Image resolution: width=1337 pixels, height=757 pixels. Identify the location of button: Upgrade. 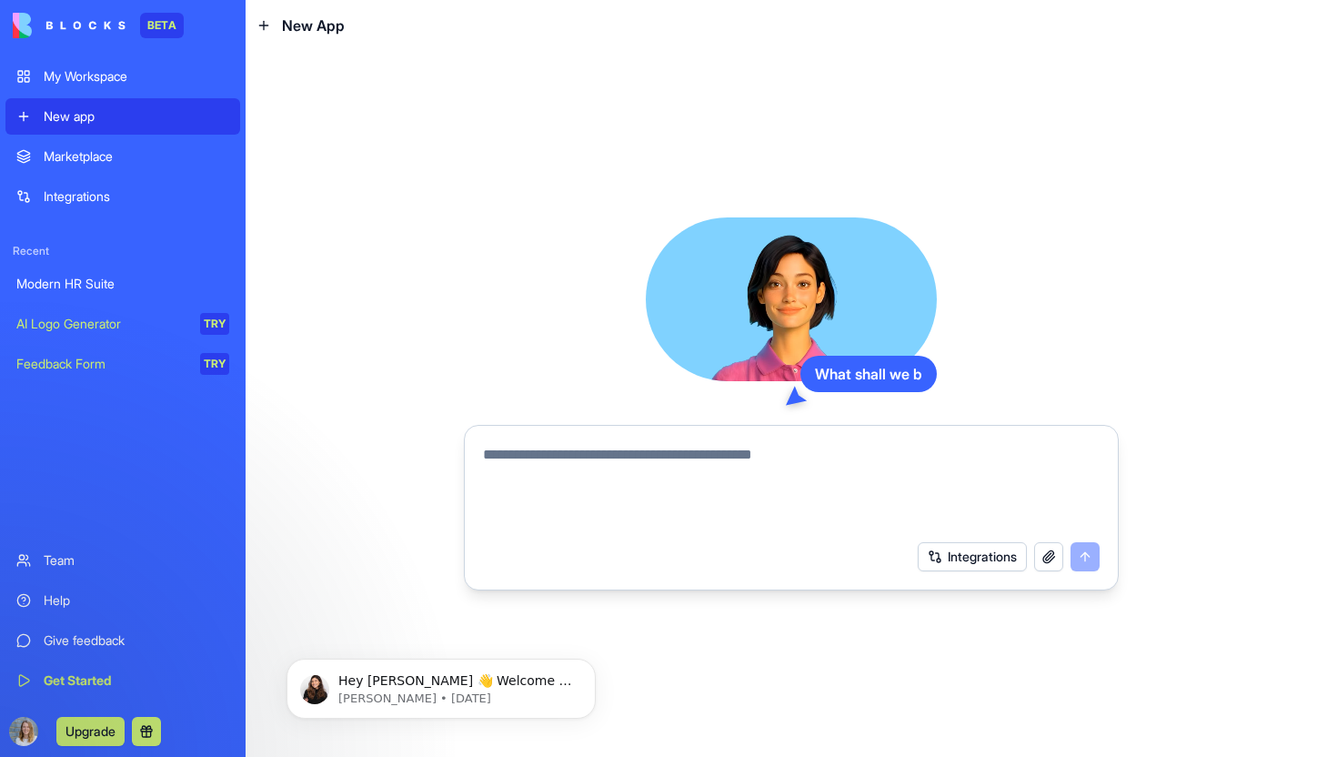
(90, 731).